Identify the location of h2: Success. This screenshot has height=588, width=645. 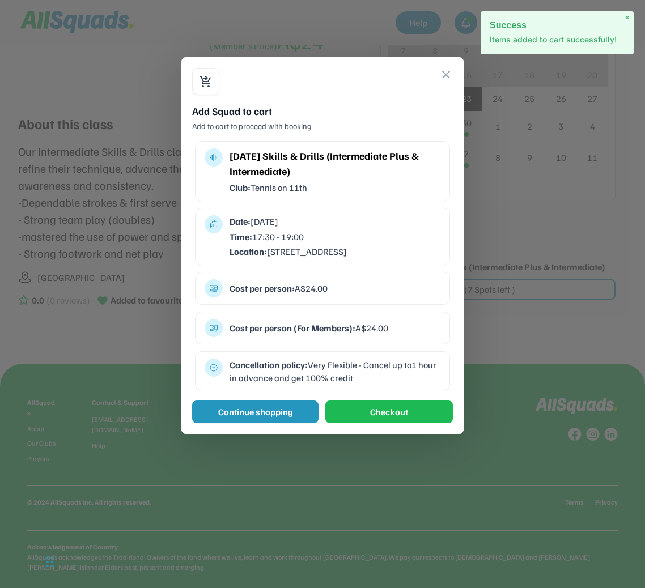
(557, 25).